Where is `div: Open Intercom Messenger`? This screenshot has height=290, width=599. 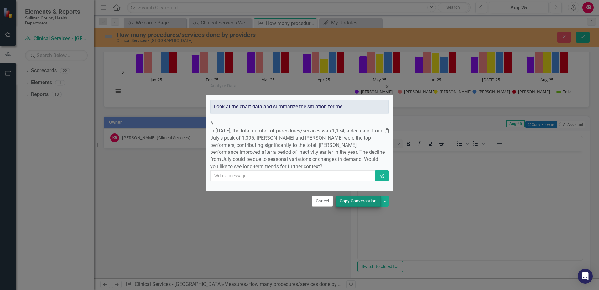 div: Open Intercom Messenger is located at coordinates (586, 276).